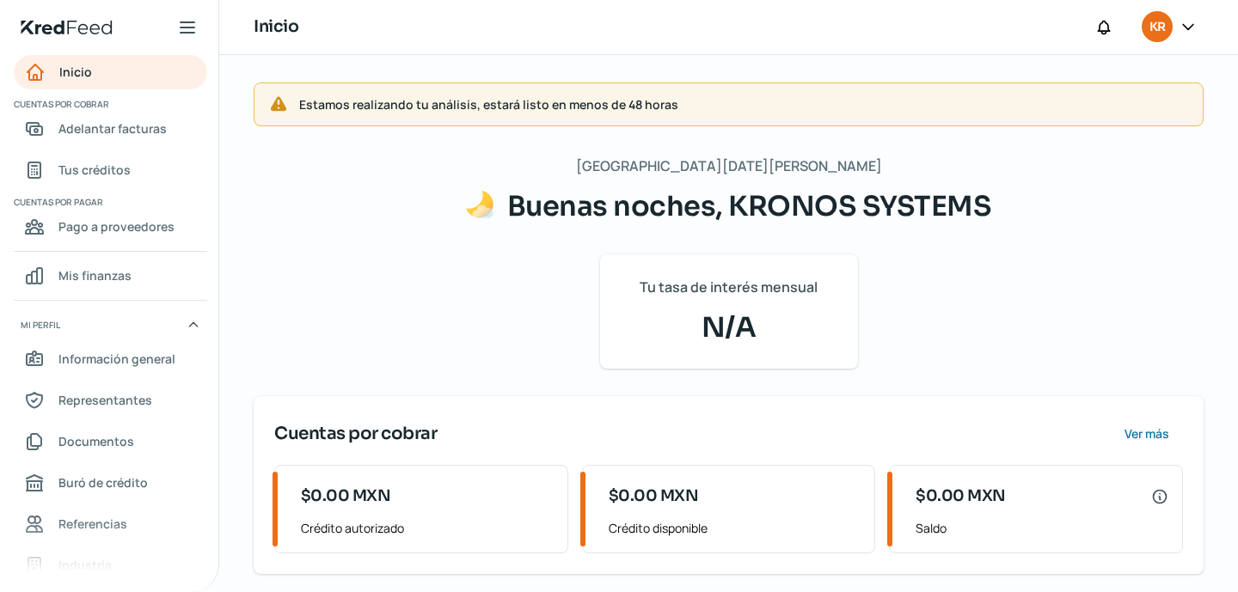 The width and height of the screenshot is (1238, 592). I want to click on span: Pago a proveedores, so click(116, 226).